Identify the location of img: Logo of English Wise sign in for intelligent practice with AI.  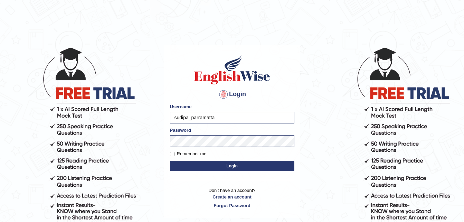
(232, 70).